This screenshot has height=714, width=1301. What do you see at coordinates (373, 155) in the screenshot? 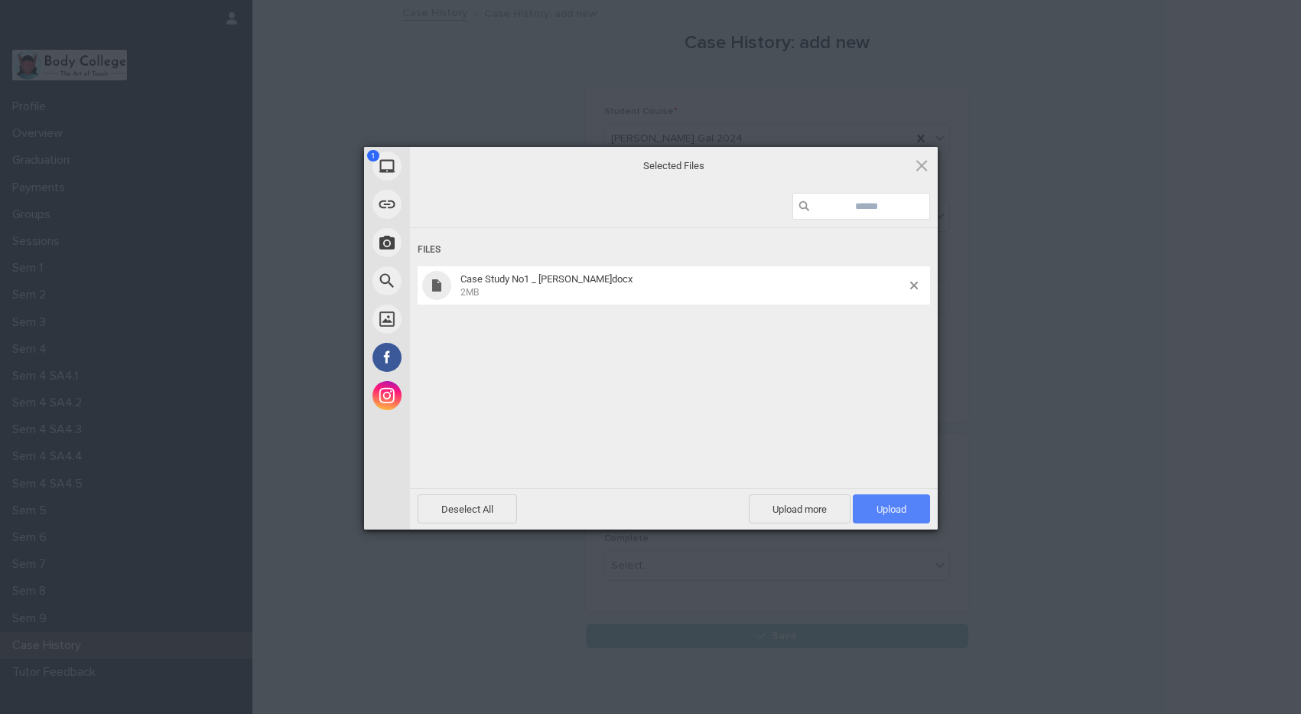
I see `span: 1` at bounding box center [373, 155].